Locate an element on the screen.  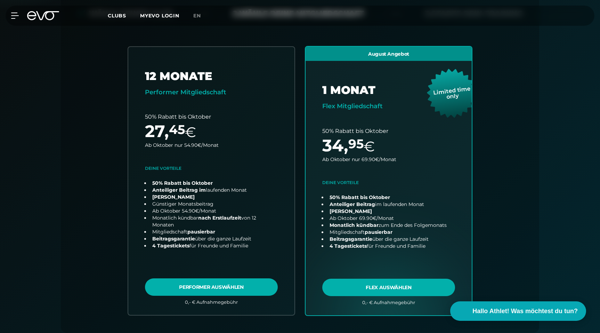
span: Hallo Athlet! Was möchtest du tun? is located at coordinates (525, 311).